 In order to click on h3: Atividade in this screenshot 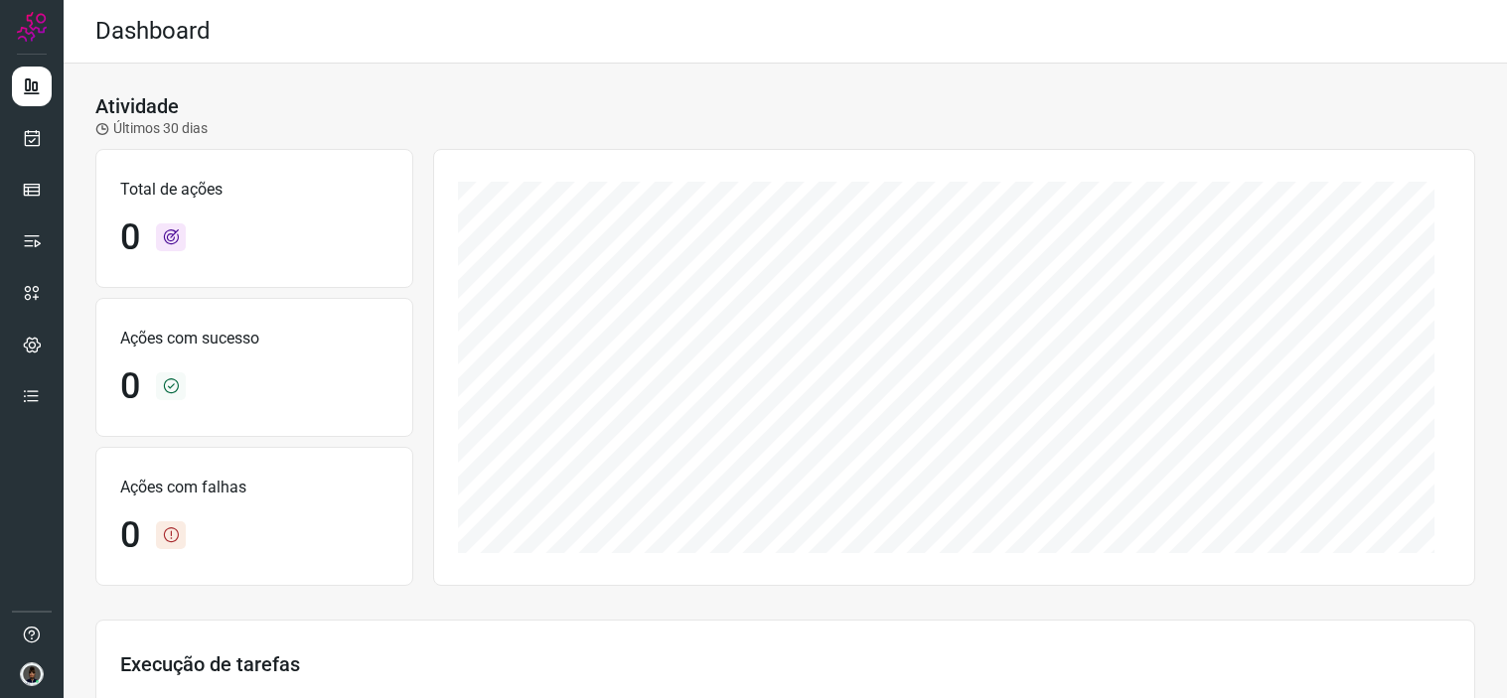, I will do `click(137, 106)`.